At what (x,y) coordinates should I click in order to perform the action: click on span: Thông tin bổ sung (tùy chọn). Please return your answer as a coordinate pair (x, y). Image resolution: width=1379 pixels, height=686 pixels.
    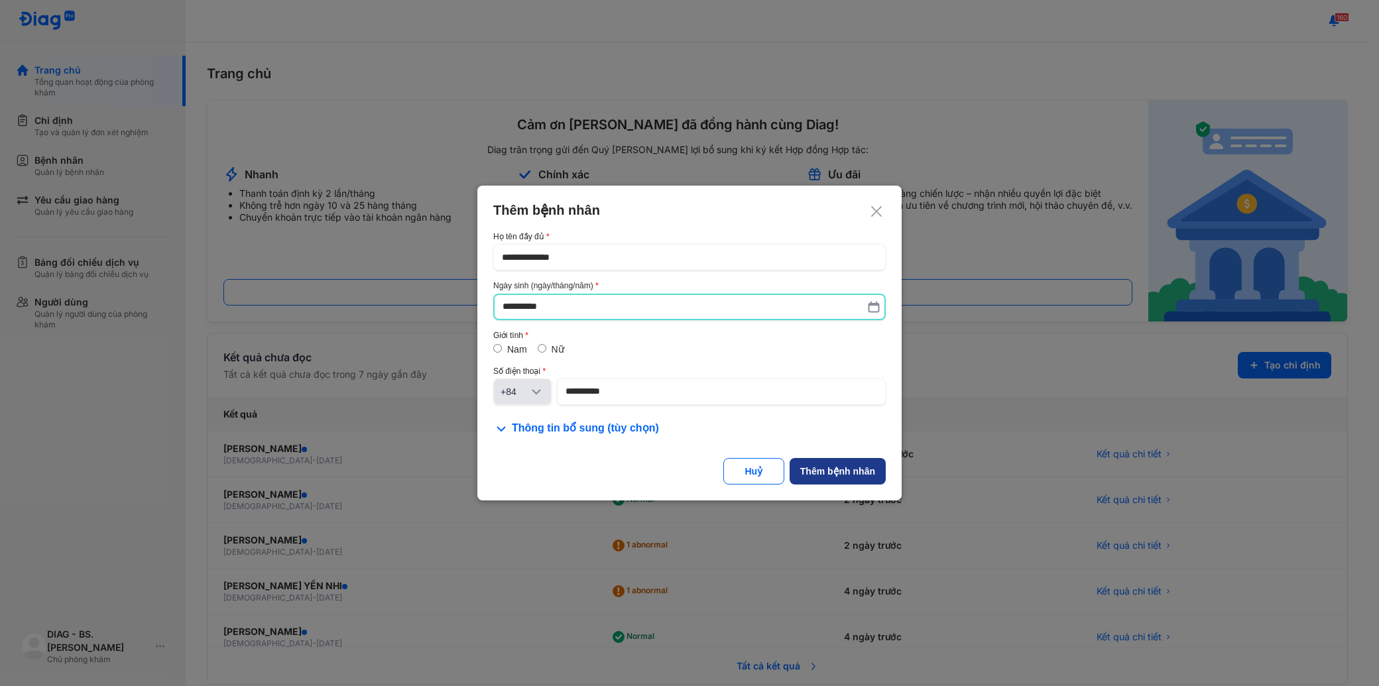
    Looking at the image, I should click on (586, 429).